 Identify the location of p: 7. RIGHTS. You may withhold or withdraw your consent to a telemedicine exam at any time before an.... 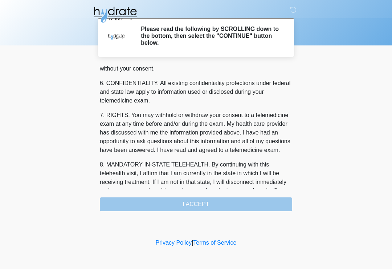
(196, 133).